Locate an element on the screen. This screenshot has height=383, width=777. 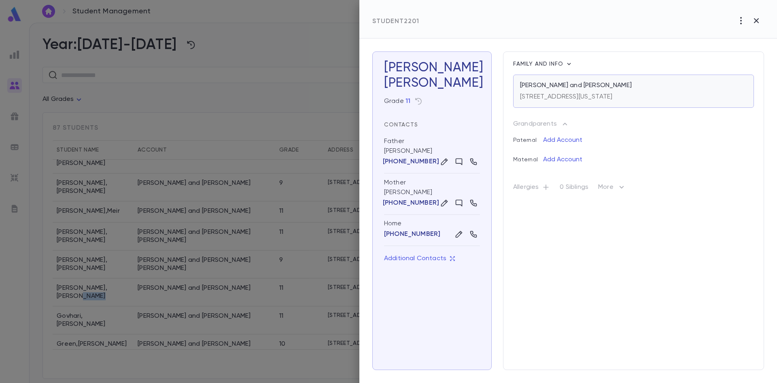
div: Mother is located at coordinates (395, 182).